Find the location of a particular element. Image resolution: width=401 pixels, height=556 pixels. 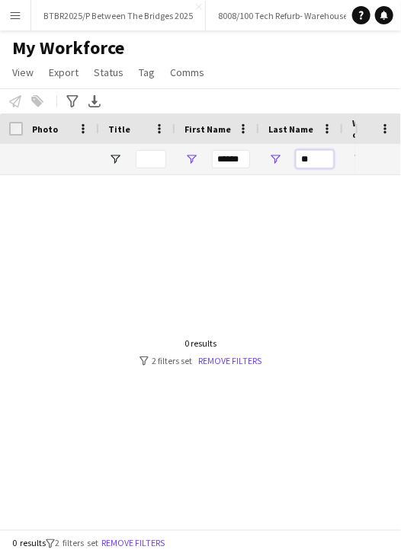

div: 0 results is located at coordinates (200, 343).